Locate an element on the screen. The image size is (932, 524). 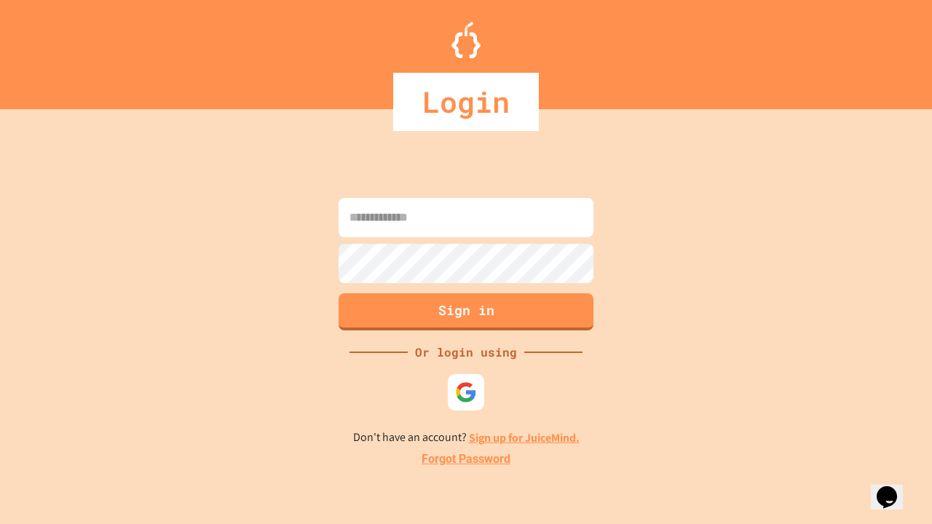
img: Logo.svg is located at coordinates (466, 40).